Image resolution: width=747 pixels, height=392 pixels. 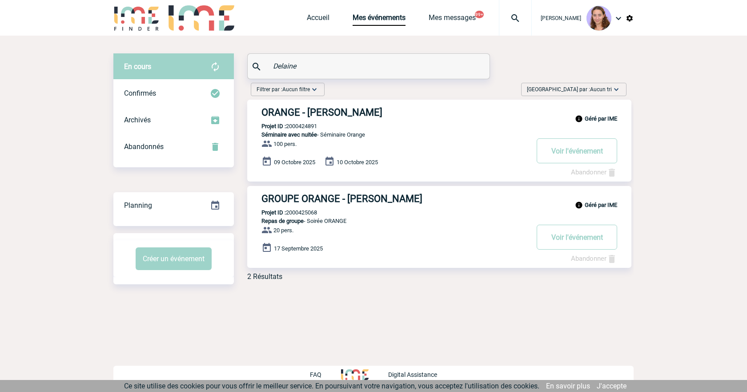 What do you see at coordinates (318, 20) in the screenshot?
I see `a: Accueil` at bounding box center [318, 20].